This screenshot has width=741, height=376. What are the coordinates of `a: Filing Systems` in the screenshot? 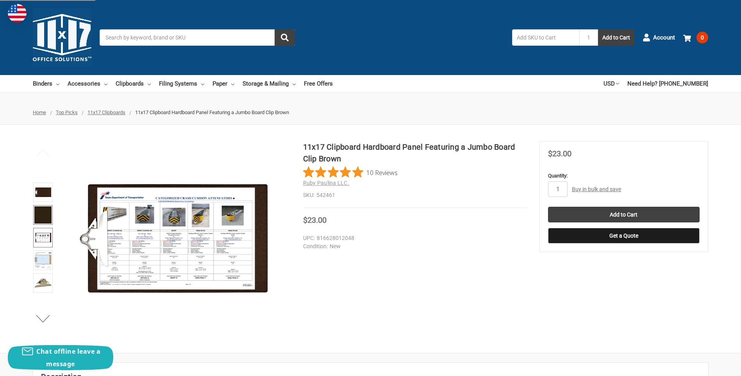 It's located at (182, 84).